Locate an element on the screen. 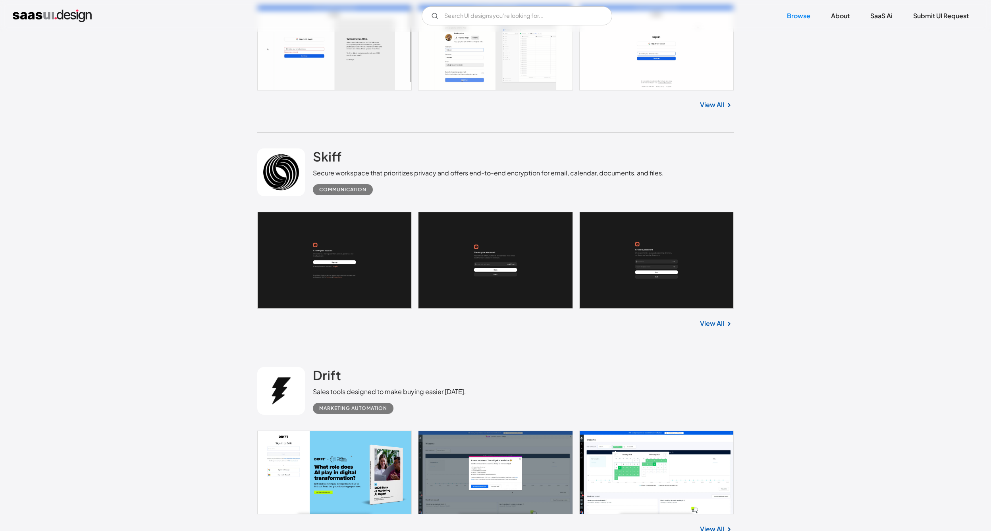  div: Secure workspace that prioritizes privacy and offers end-to-end encryption for email, calendar, d... is located at coordinates (489, 173).